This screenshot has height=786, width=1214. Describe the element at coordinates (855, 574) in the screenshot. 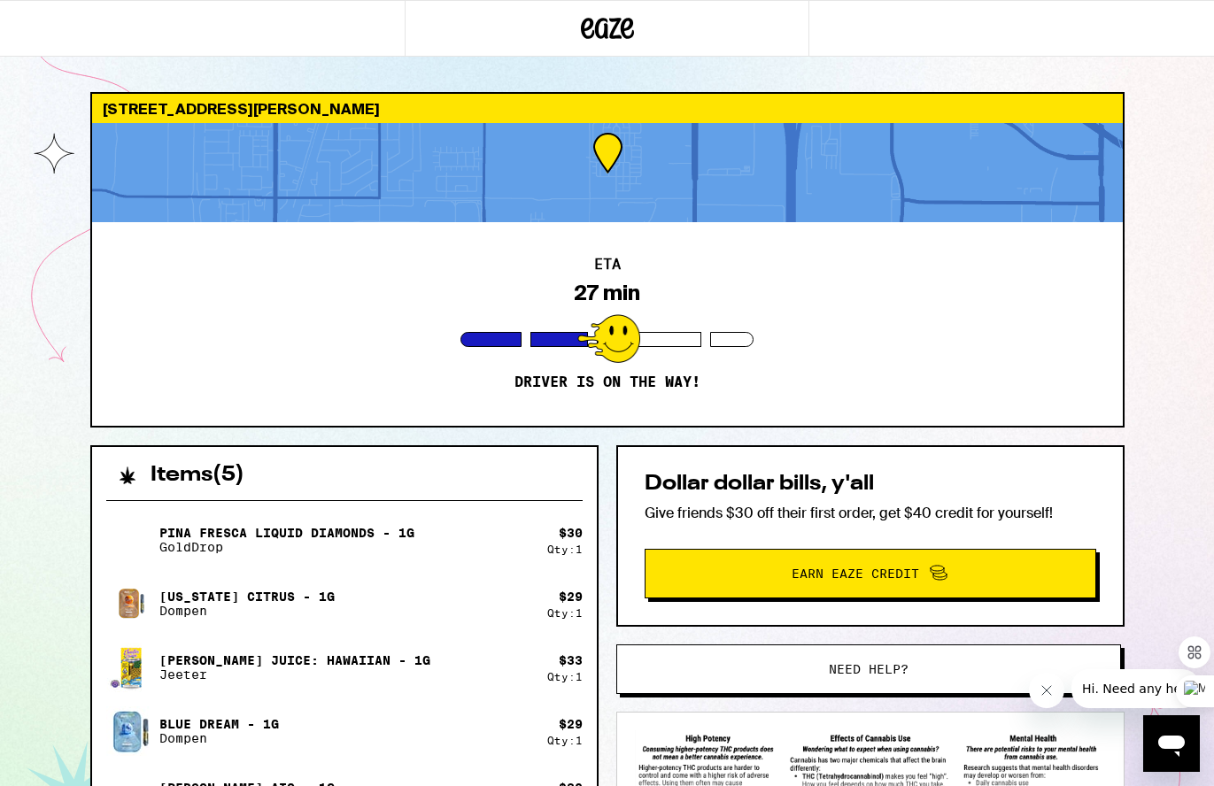

I see `span: Earn Eaze Credit` at that location.